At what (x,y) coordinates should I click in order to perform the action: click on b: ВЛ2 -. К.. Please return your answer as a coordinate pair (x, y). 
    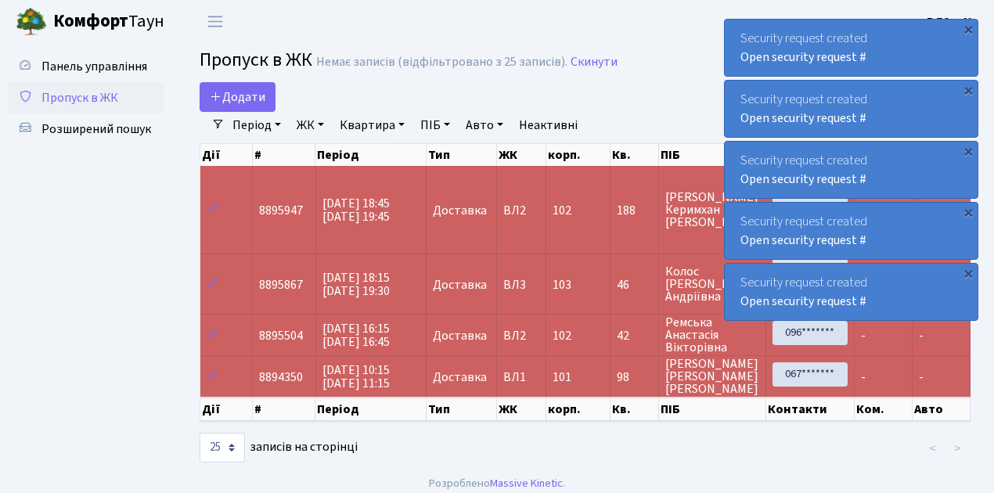
    Looking at the image, I should click on (951, 22).